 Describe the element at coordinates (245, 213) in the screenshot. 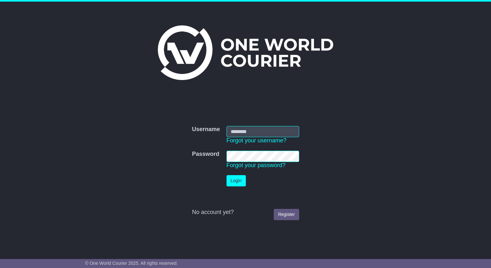

I see `div: No account yet?` at that location.